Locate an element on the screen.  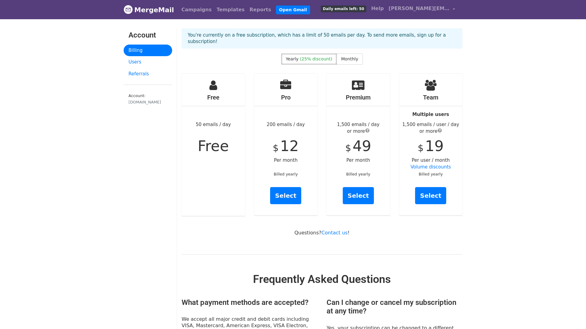
a: Volume discounts is located at coordinates (431, 167).